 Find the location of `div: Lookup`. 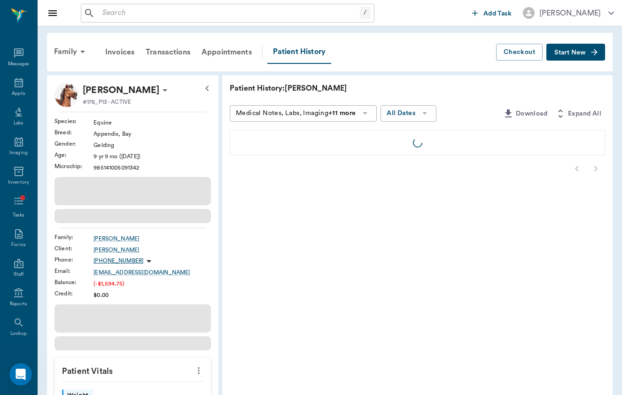

div: Lookup is located at coordinates (18, 334).